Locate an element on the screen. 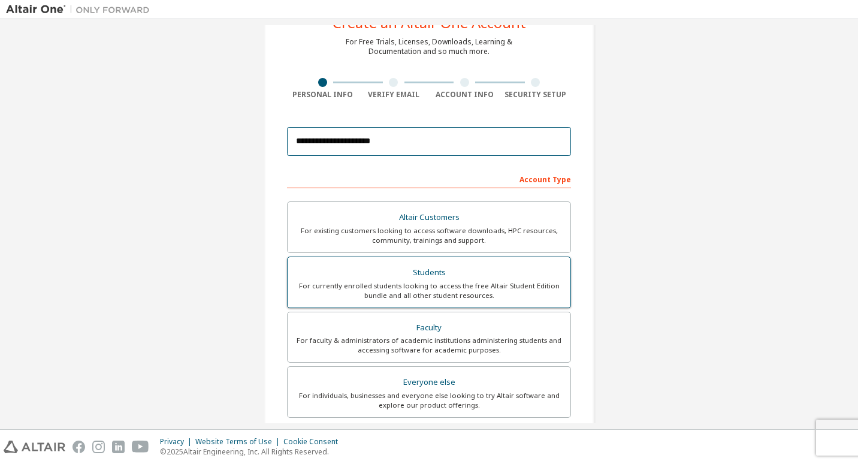 This screenshot has width=858, height=464. img: Altair One is located at coordinates (81, 10).